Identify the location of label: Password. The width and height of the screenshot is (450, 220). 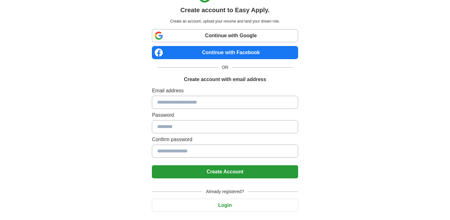
(225, 115).